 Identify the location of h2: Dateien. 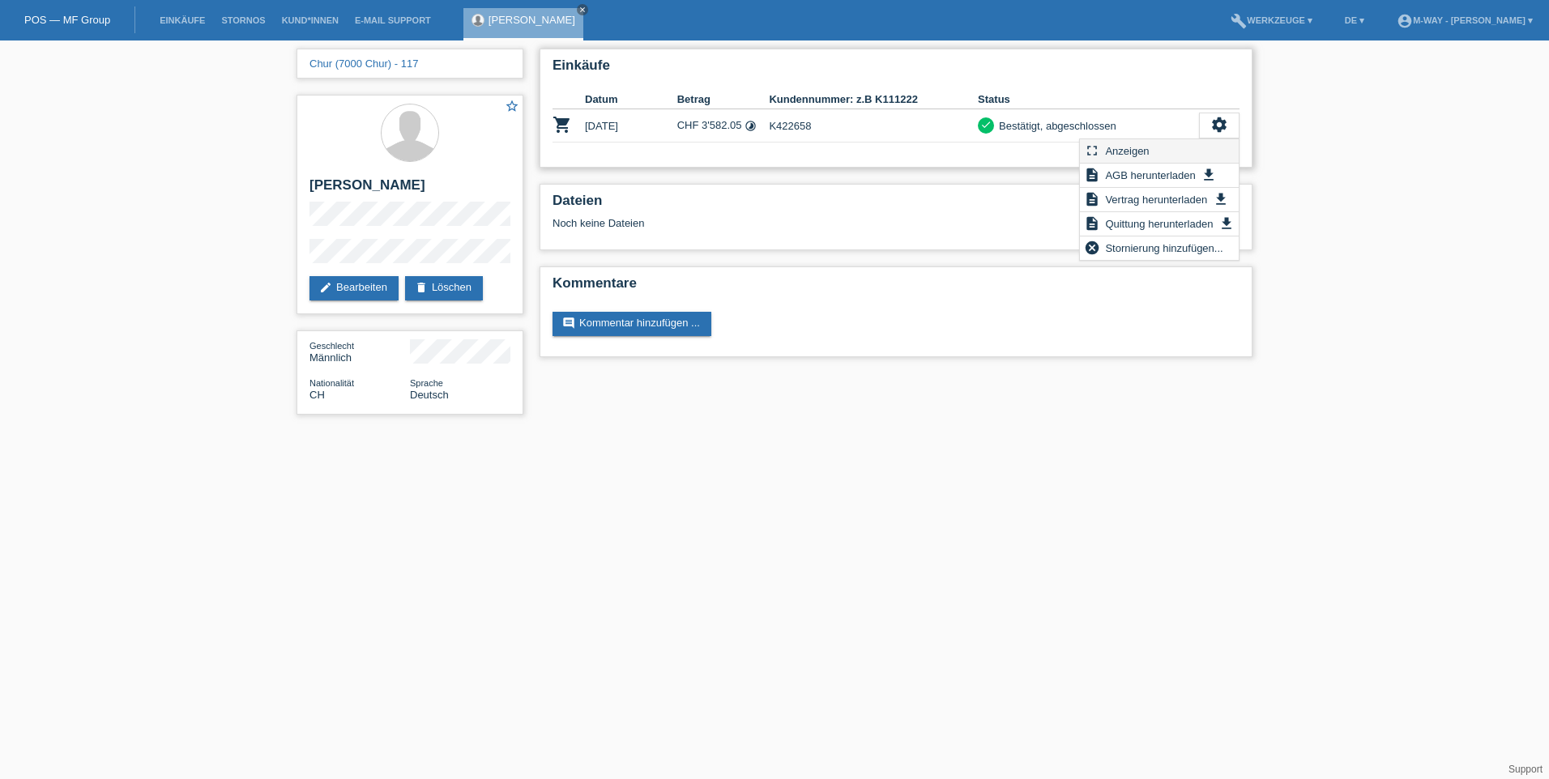
(896, 205).